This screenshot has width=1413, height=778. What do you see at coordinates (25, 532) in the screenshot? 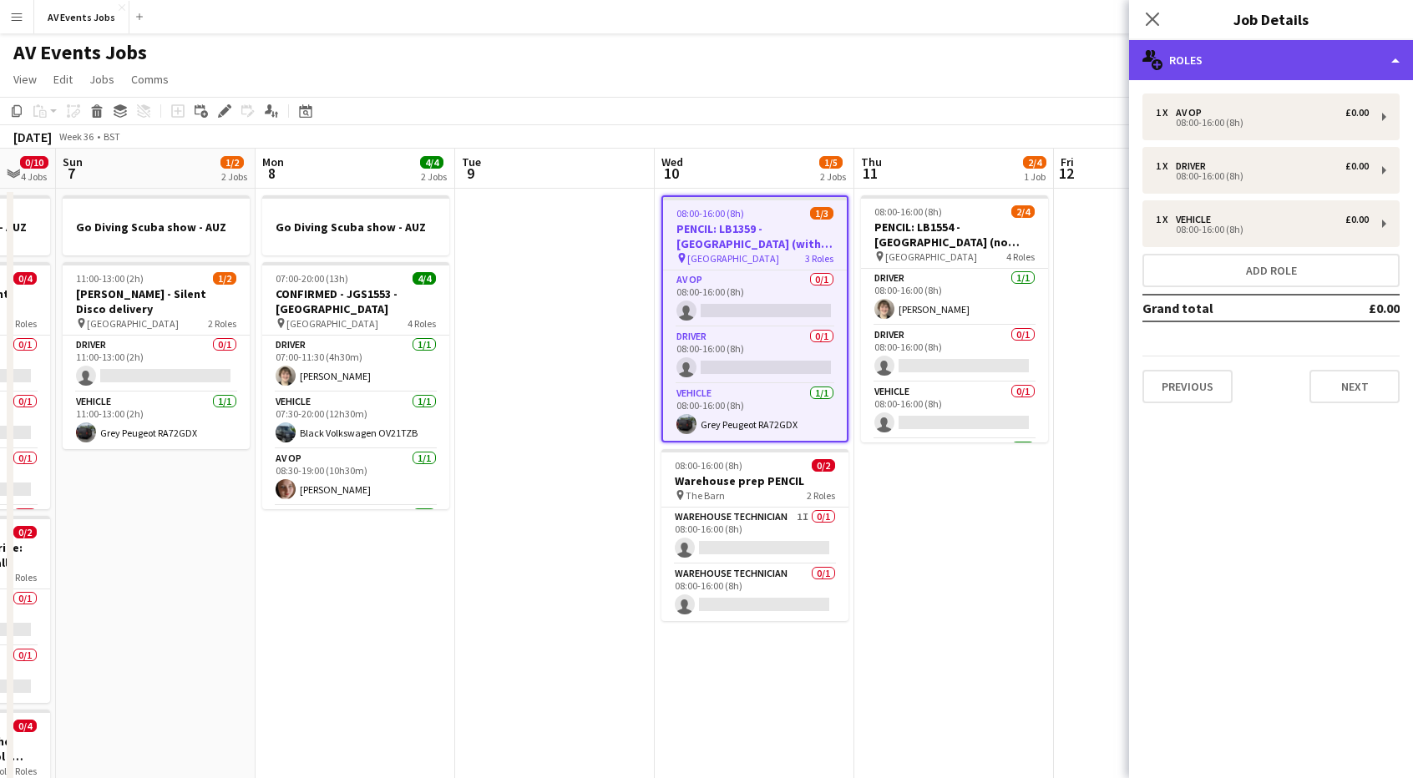
I see `span: 0/2` at bounding box center [25, 532].